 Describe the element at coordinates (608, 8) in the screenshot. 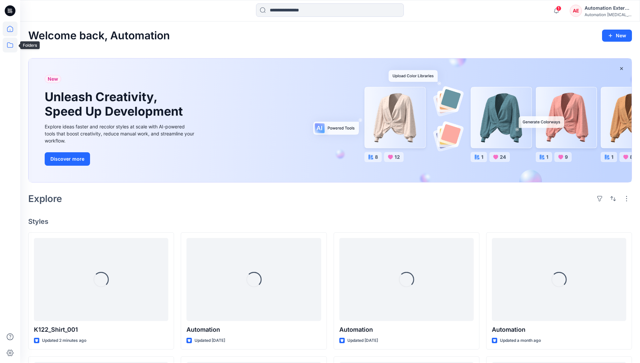

I see `div: Automation External` at that location.